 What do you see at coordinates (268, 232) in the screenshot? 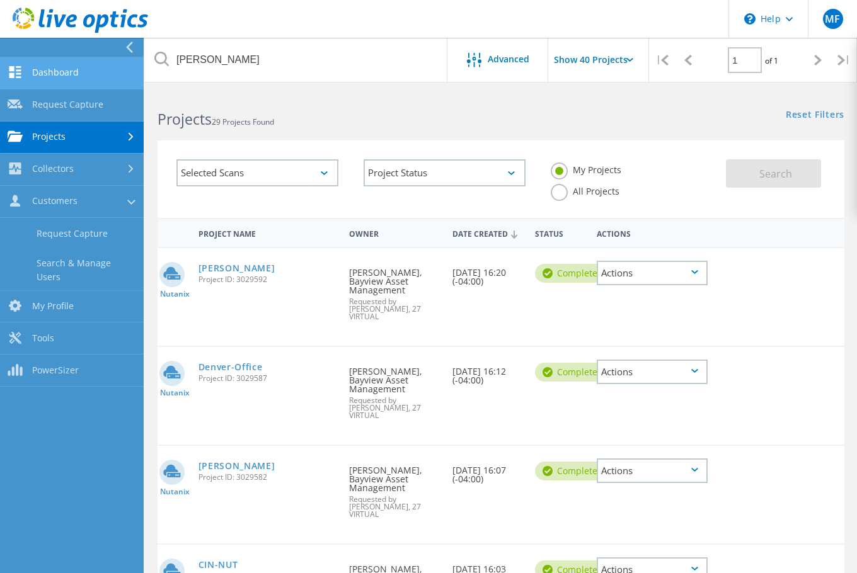
I see `div: Project Name` at bounding box center [268, 232].